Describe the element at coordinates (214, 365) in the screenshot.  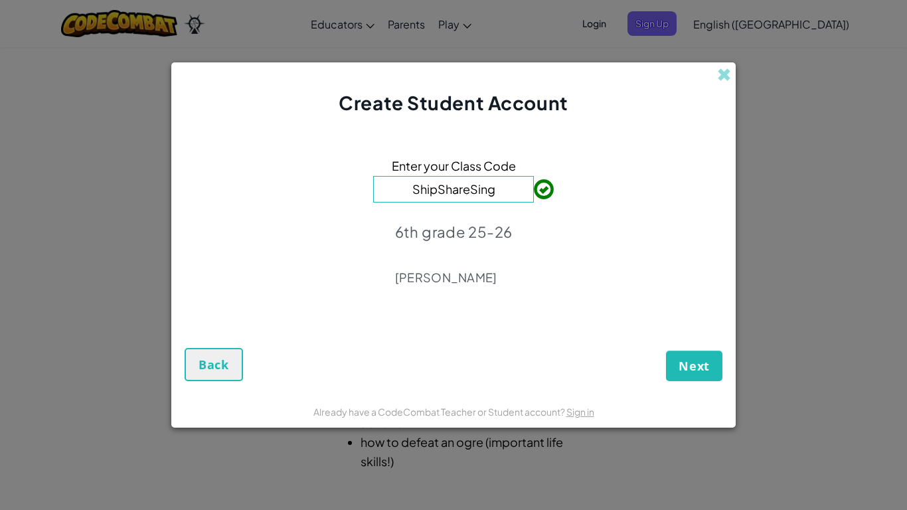
I see `span: Back` at that location.